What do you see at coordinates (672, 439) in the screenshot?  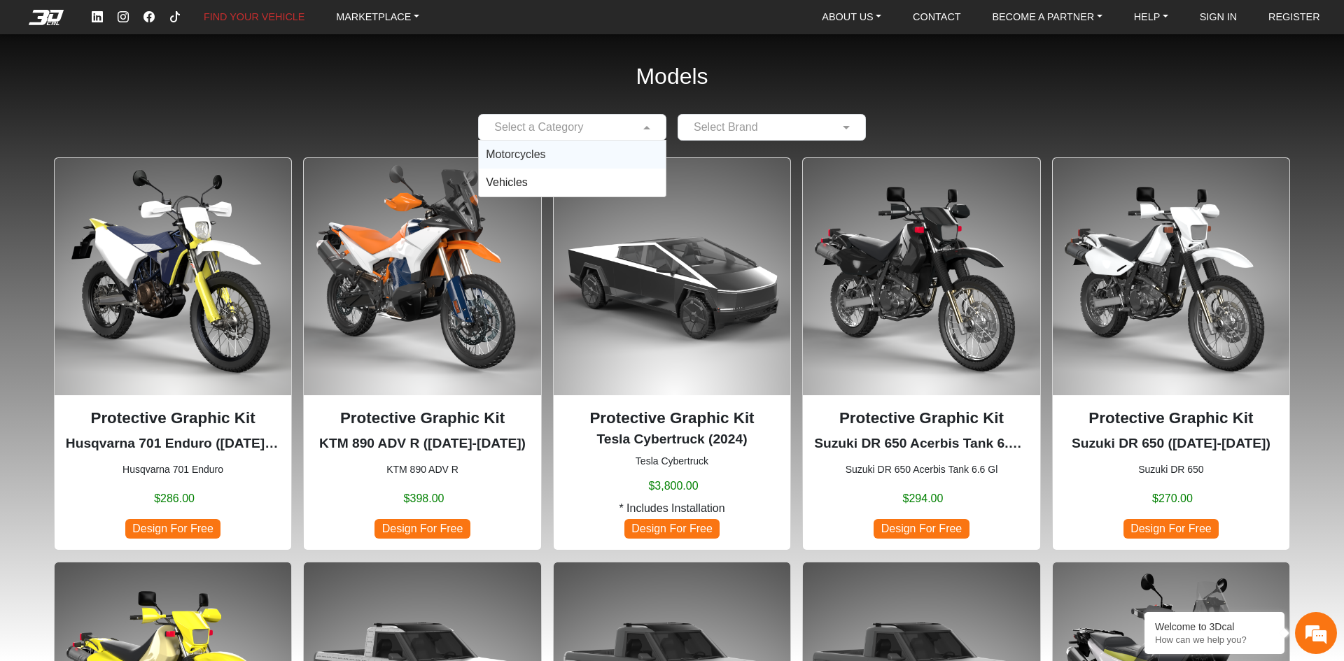 I see `p: Tesla Cybertruck (2024)` at bounding box center [672, 439].